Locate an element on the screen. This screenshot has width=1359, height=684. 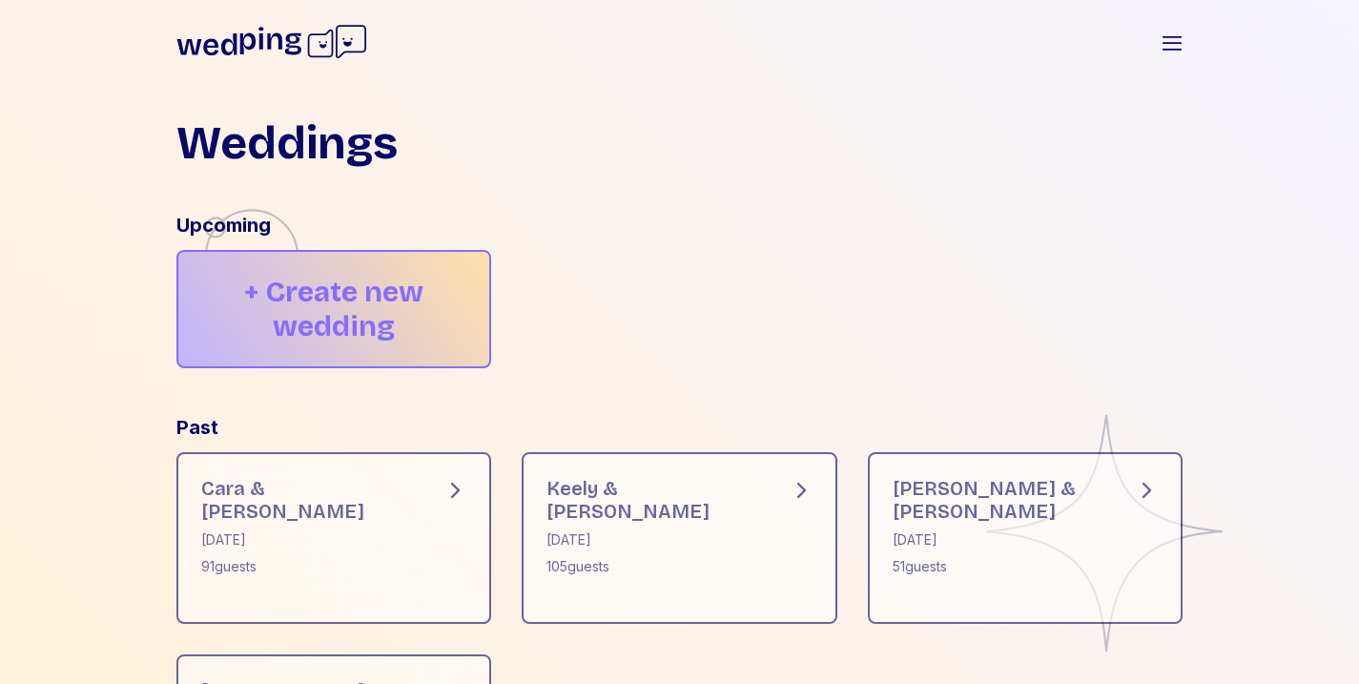
div: Past is located at coordinates (680, 427).